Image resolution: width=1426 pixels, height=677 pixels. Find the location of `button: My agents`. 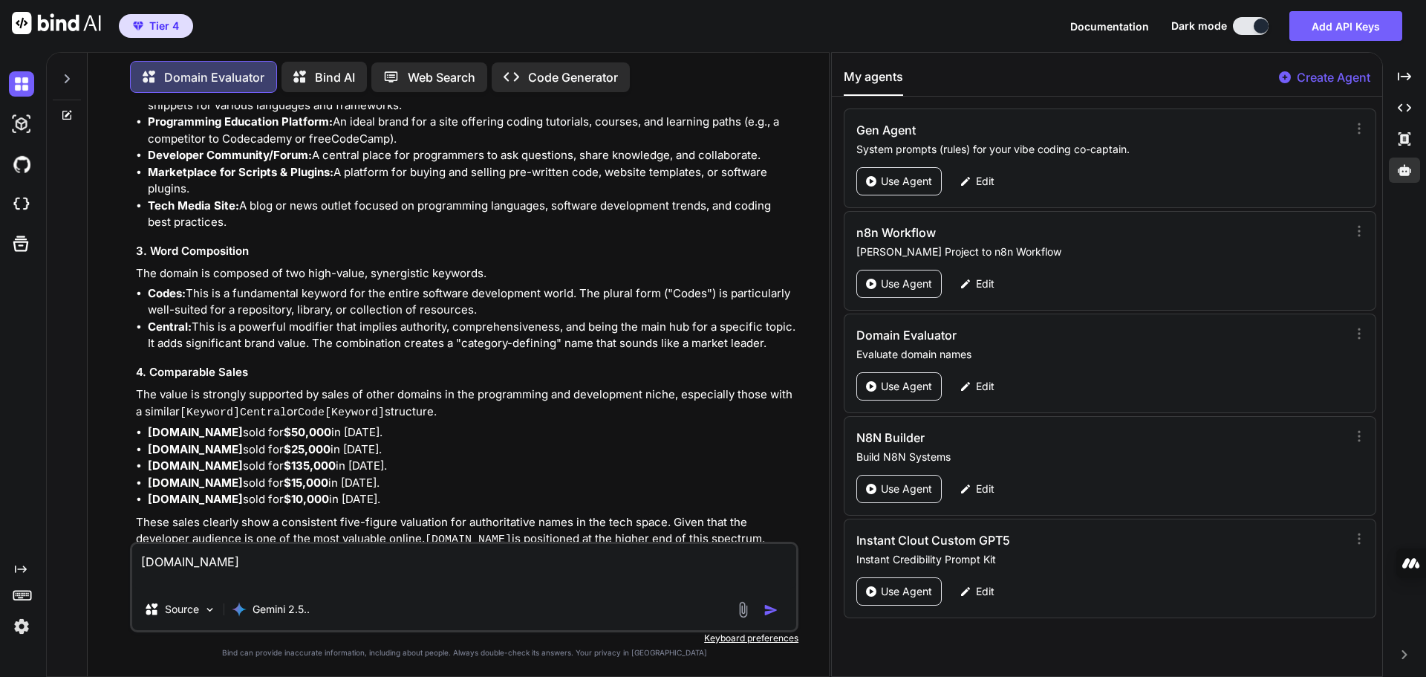

button: My agents is located at coordinates (873, 82).